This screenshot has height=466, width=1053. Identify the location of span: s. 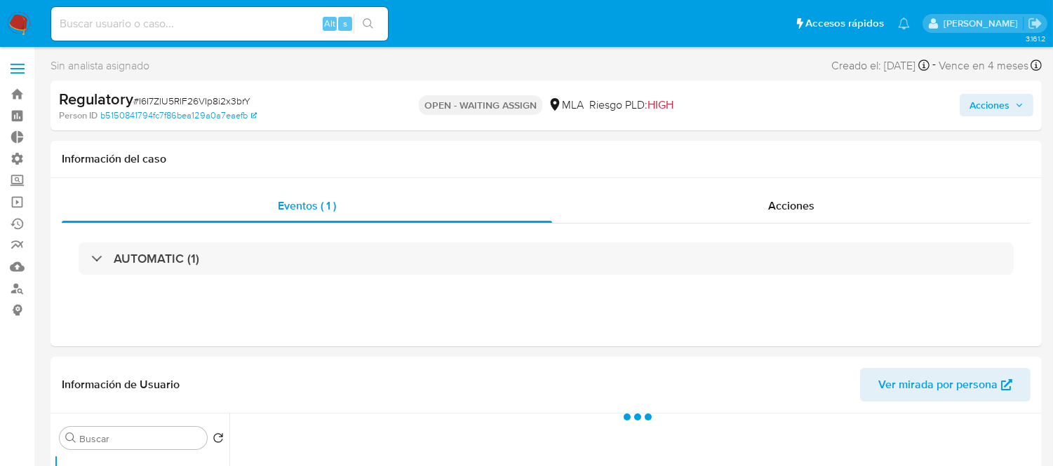
(345, 23).